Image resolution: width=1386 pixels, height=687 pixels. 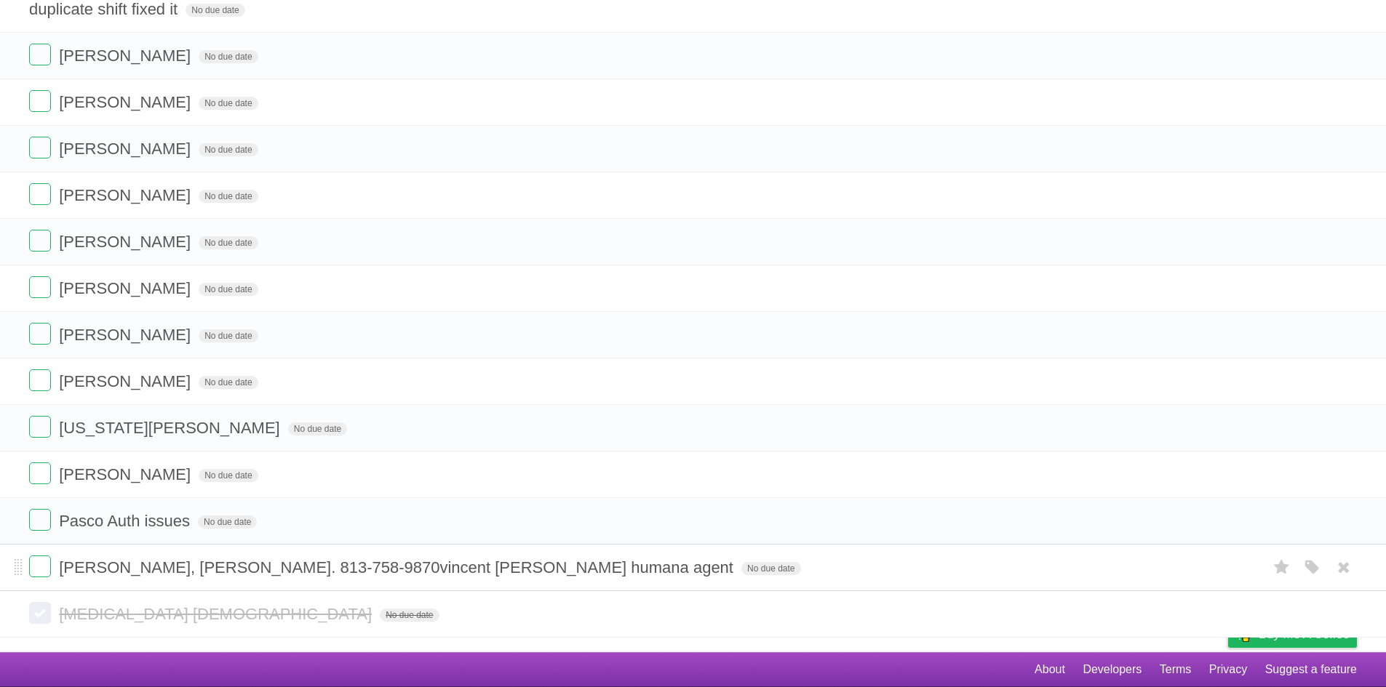 What do you see at coordinates (1303, 634) in the screenshot?
I see `span: Buy me a coffee` at bounding box center [1303, 634].